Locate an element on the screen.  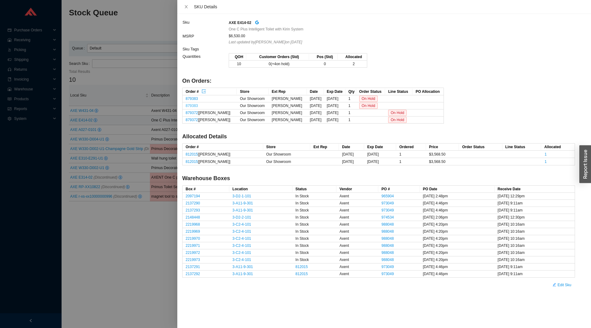
a: 3-D2-1-101 is located at coordinates (242, 196).